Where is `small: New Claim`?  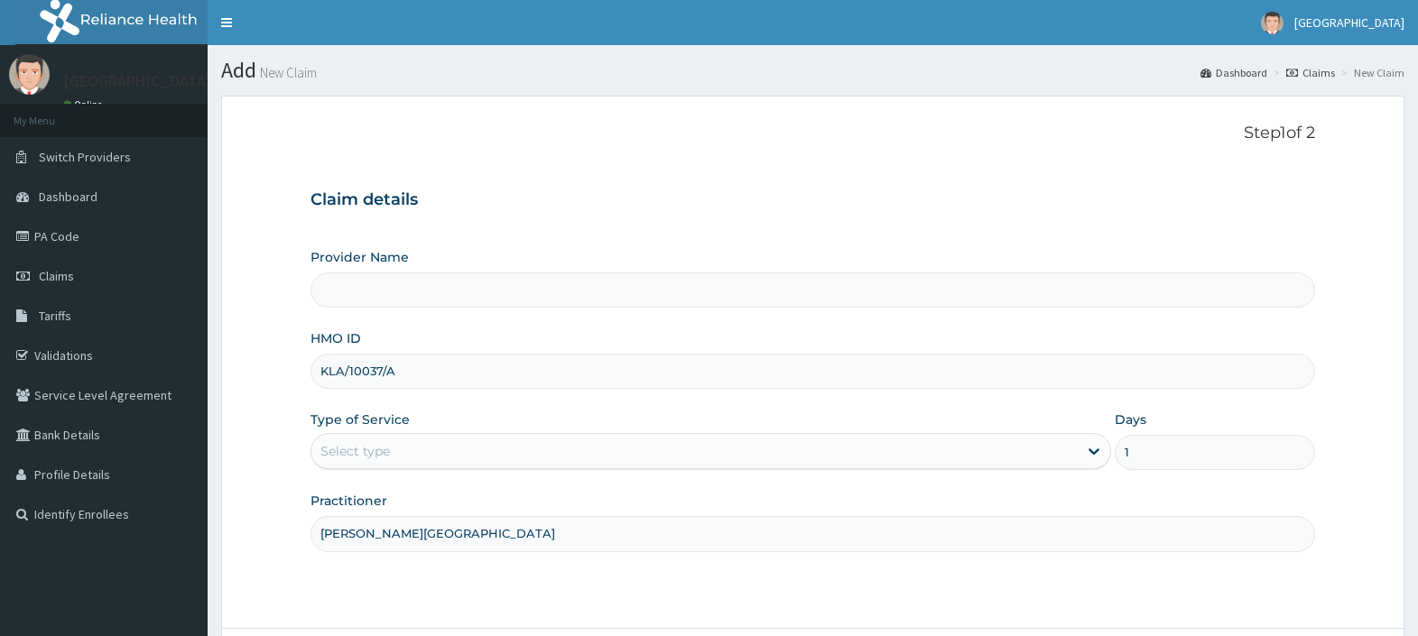 small: New Claim is located at coordinates (286, 72).